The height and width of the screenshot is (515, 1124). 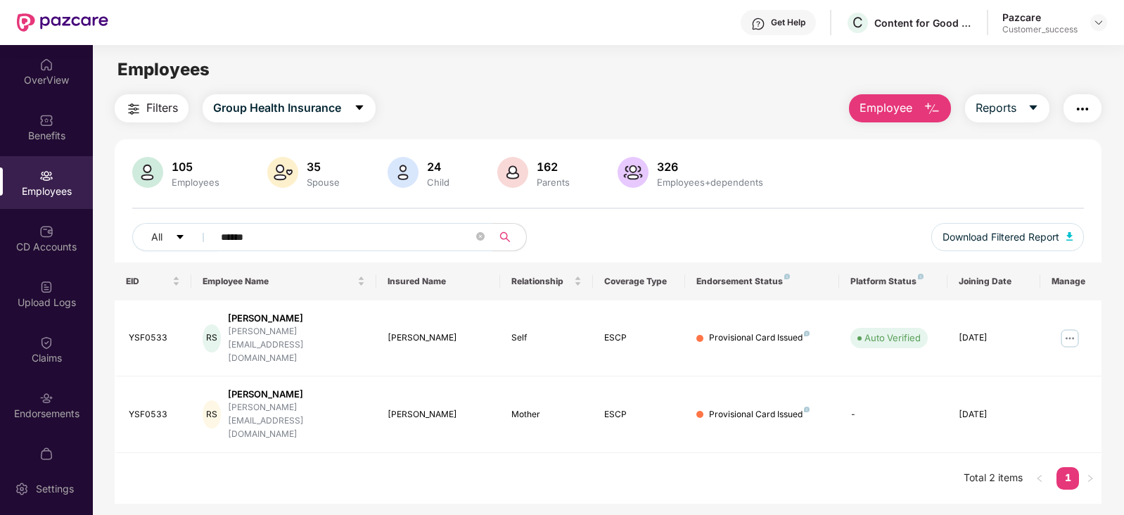 What do you see at coordinates (893, 281) in the screenshot?
I see `div: Platform Status` at bounding box center [893, 281].